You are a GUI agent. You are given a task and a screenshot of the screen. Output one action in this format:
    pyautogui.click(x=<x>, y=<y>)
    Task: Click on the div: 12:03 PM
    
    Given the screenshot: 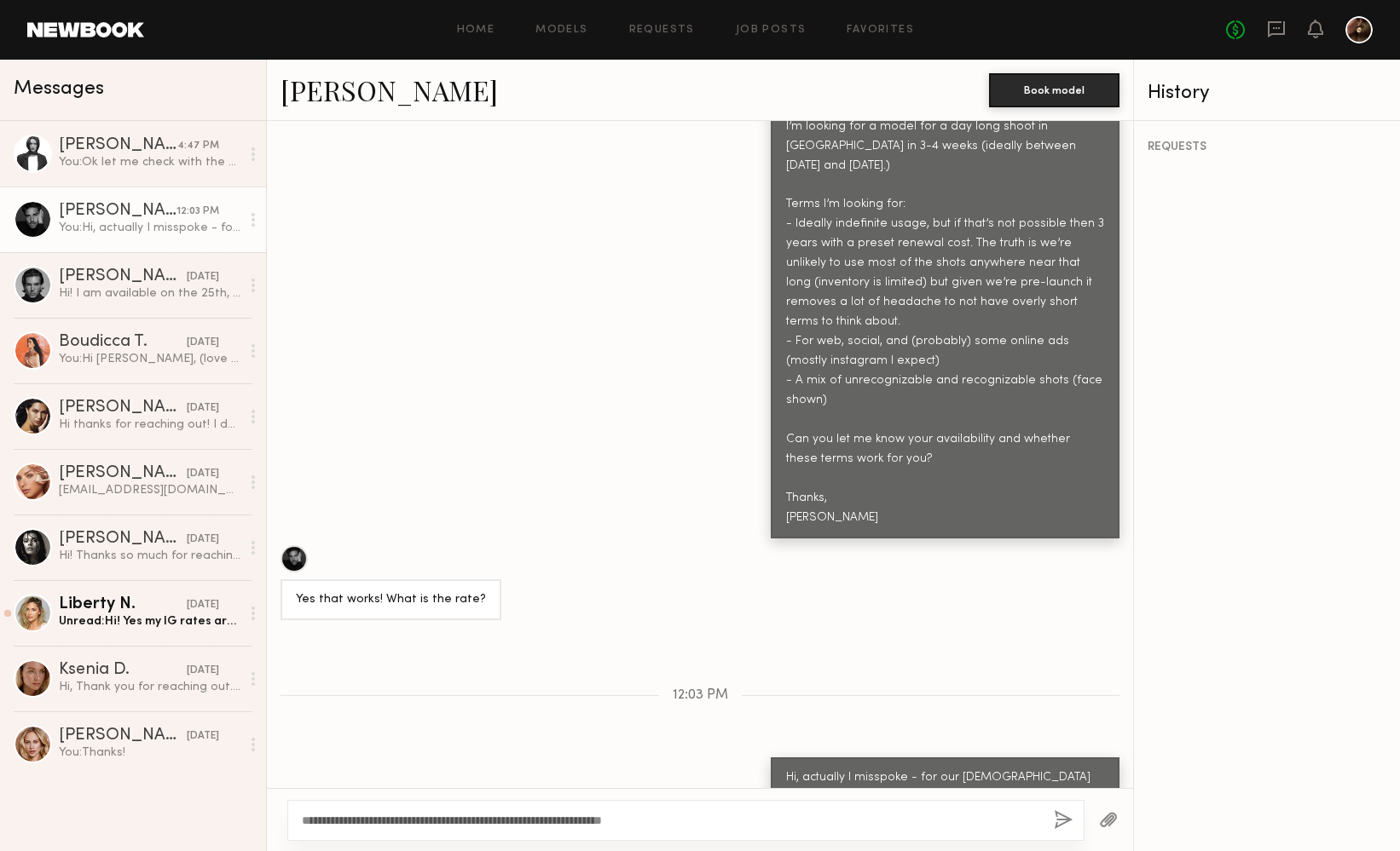 What is the action you would take?
    pyautogui.click(x=198, y=211)
    